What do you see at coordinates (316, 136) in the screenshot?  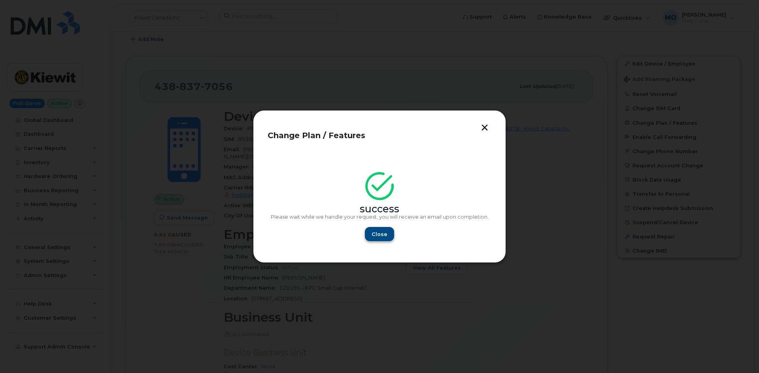 I see `span: Change Plan / Features` at bounding box center [316, 136].